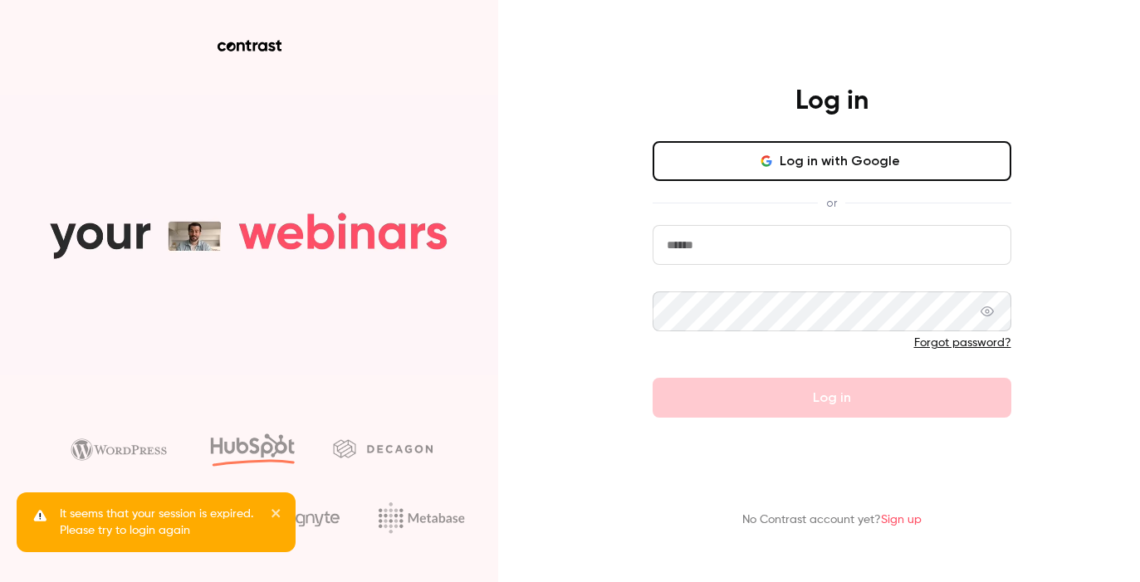  Describe the element at coordinates (832, 101) in the screenshot. I see `h4: Log in` at that location.